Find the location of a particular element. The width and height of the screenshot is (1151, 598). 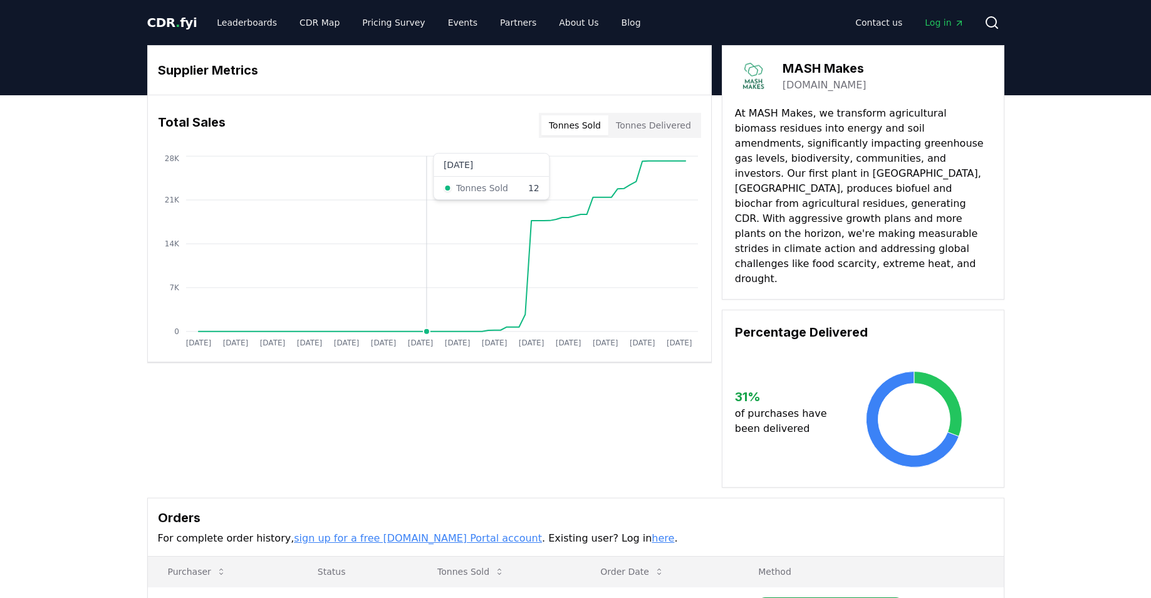

tspan: 14K is located at coordinates (172, 244).